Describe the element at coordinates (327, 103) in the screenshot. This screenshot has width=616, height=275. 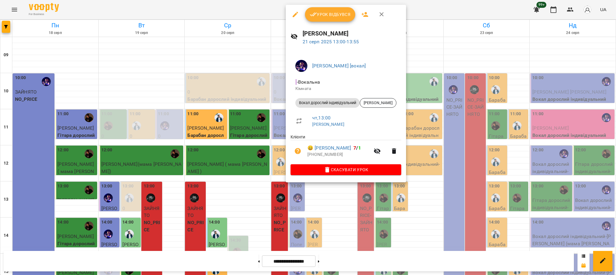
I see `span: Вокал дорослий індивідуальний` at that location.